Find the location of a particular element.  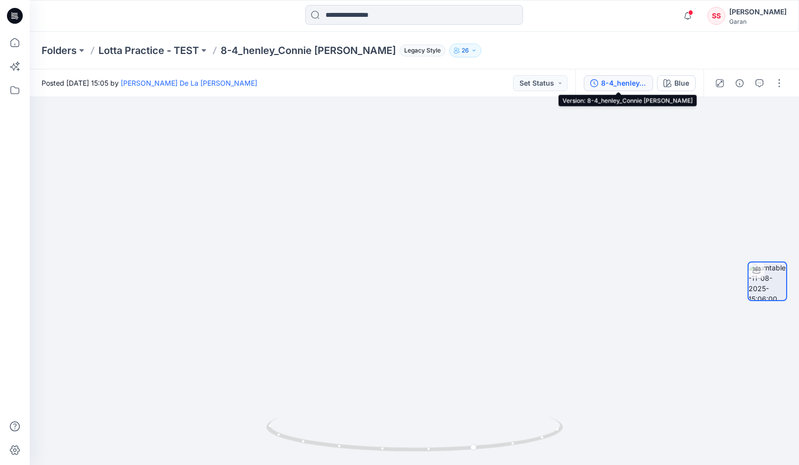

button: 26 is located at coordinates (465, 50).